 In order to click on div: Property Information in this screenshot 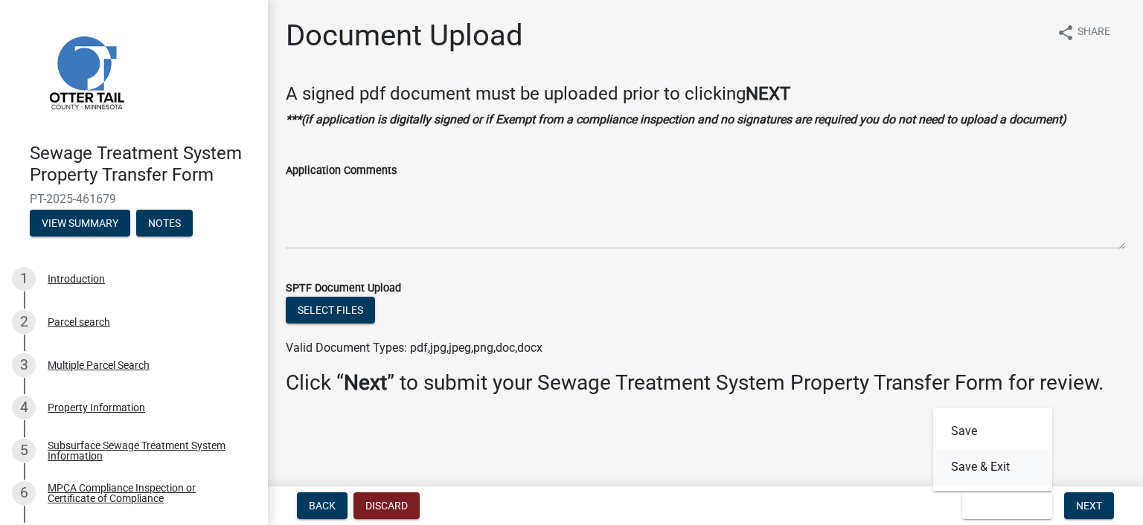, I will do `click(96, 408)`.